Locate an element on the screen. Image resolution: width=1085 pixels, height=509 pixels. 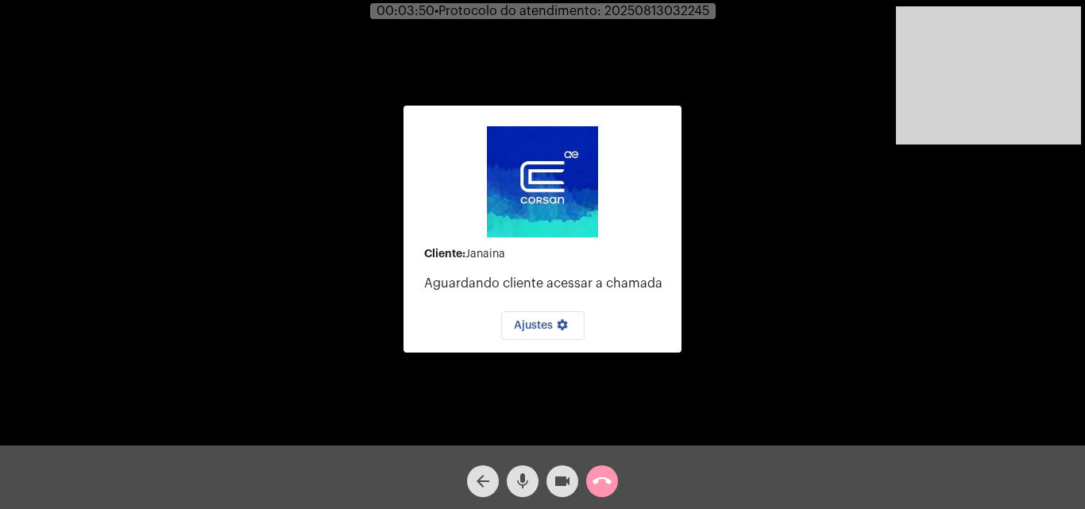
mat-icon: videocam is located at coordinates (562, 481).